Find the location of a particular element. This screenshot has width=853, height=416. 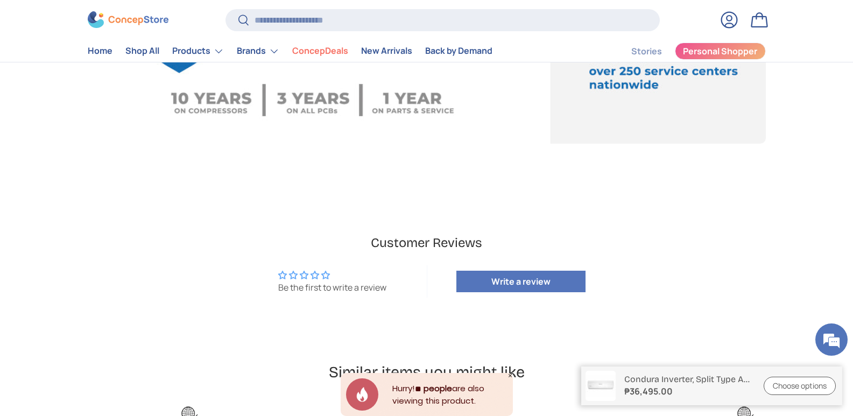

summary: Brands is located at coordinates (258, 51).